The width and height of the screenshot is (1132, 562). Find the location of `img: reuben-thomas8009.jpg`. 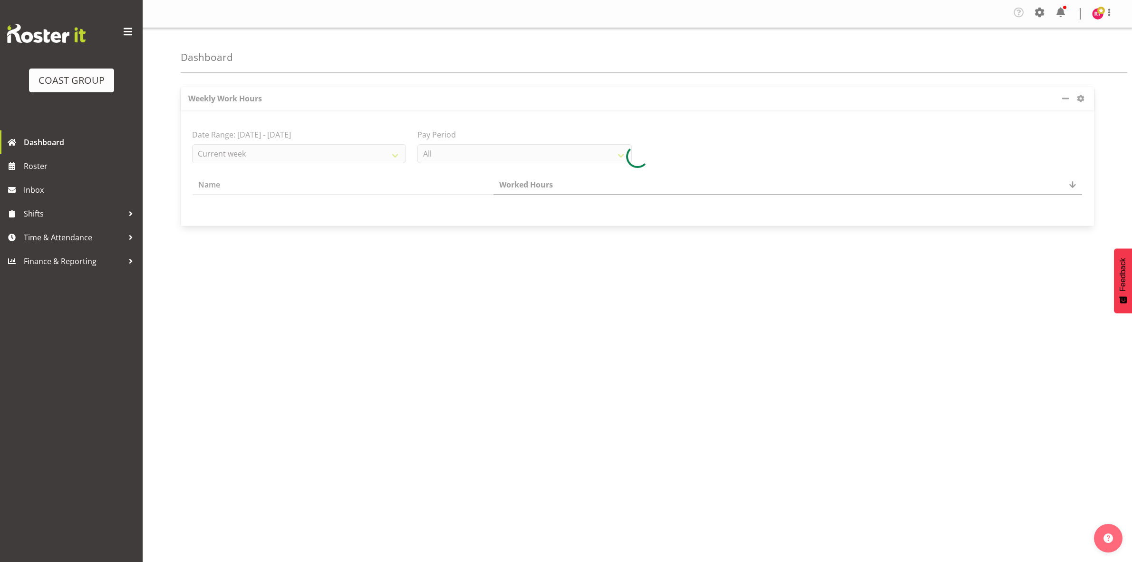

img: reuben-thomas8009.jpg is located at coordinates (1098, 14).